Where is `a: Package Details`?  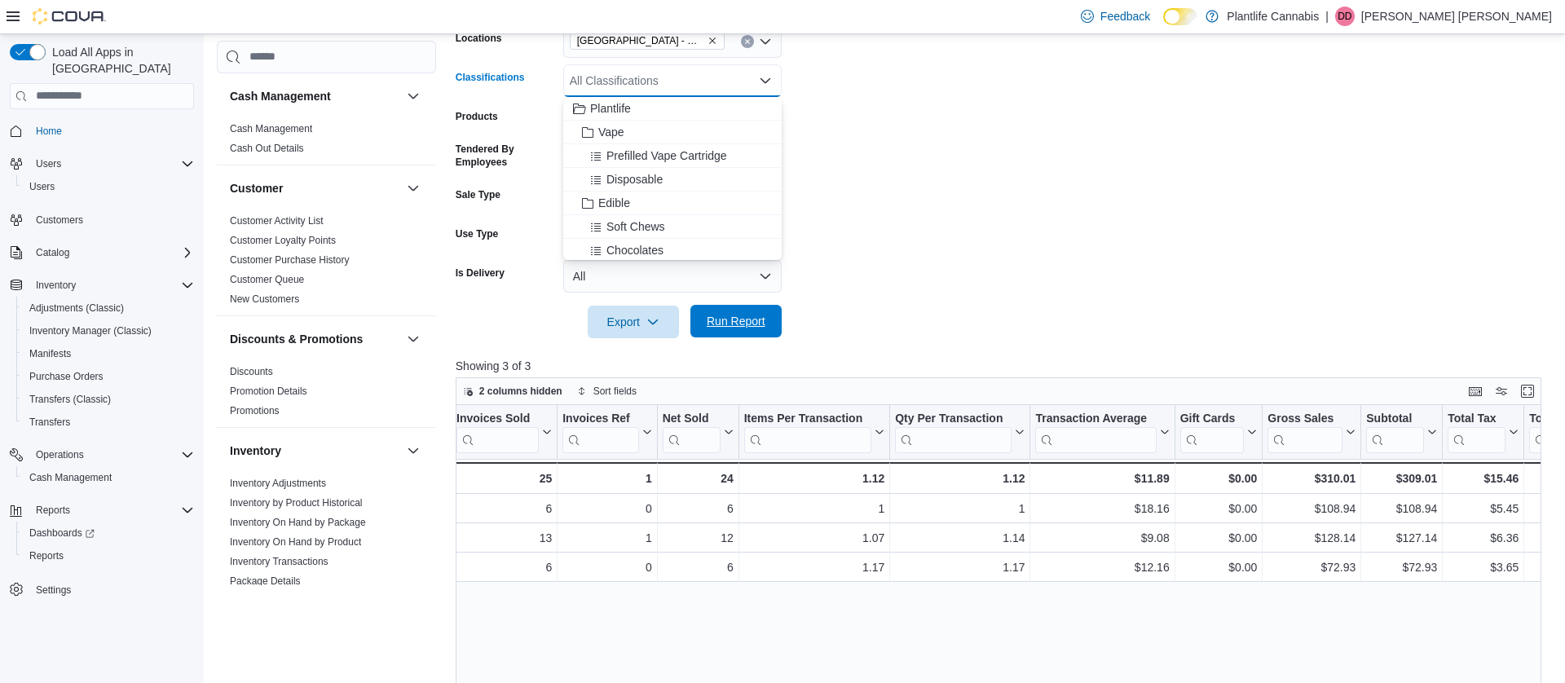 a: Package Details is located at coordinates (265, 581).